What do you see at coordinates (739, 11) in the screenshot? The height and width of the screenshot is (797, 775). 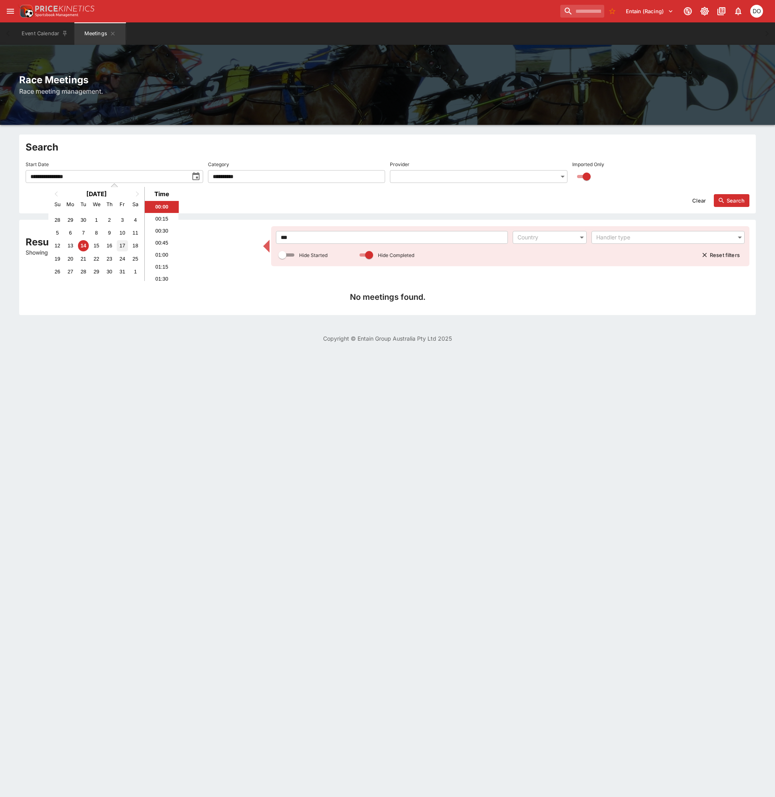 I see `button: Notifications` at bounding box center [739, 11].